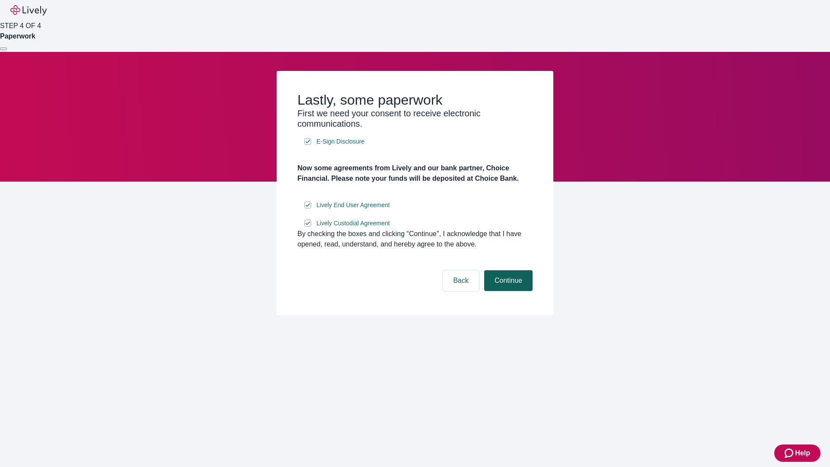  I want to click on span: Lively Custodial Agreement, so click(353, 223).